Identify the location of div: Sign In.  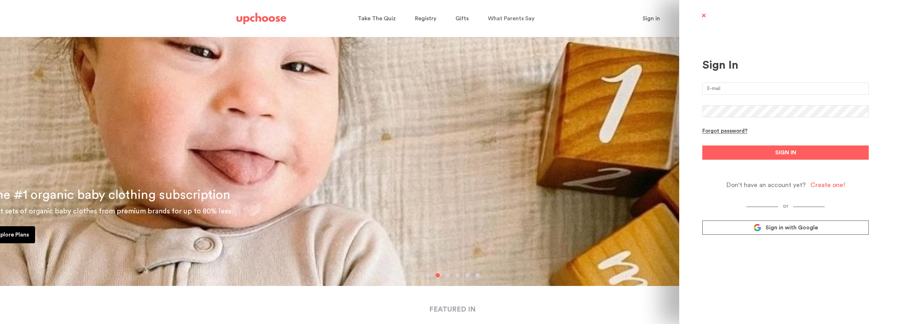
(785, 65).